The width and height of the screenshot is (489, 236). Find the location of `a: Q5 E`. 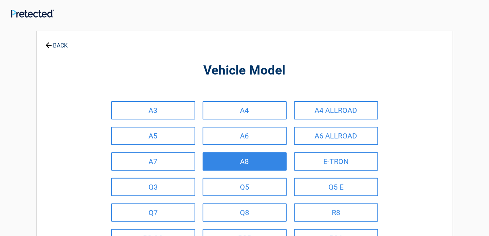

a: Q5 E is located at coordinates (336, 187).